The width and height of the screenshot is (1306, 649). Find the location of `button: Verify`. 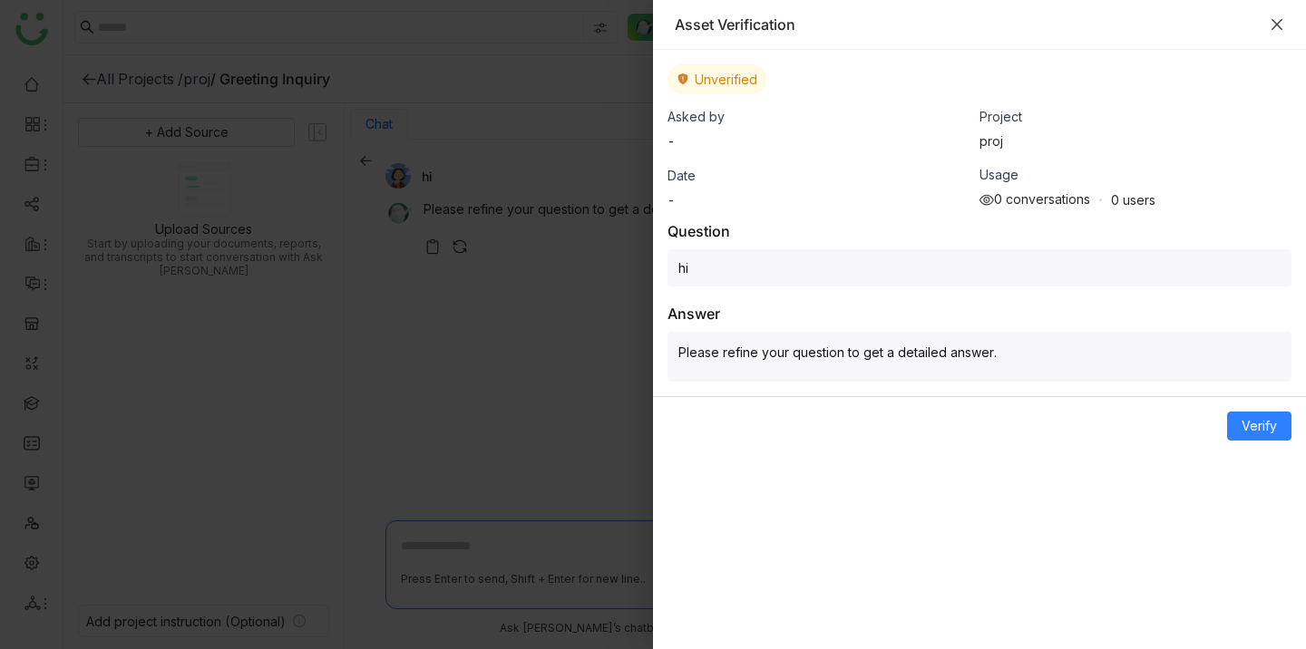

button: Verify is located at coordinates (1259, 426).